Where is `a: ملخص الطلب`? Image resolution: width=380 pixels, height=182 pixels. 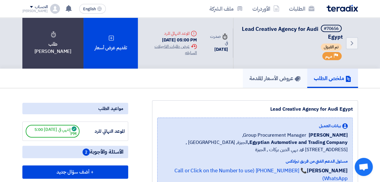
a: ملخص الطلب is located at coordinates (332, 78).